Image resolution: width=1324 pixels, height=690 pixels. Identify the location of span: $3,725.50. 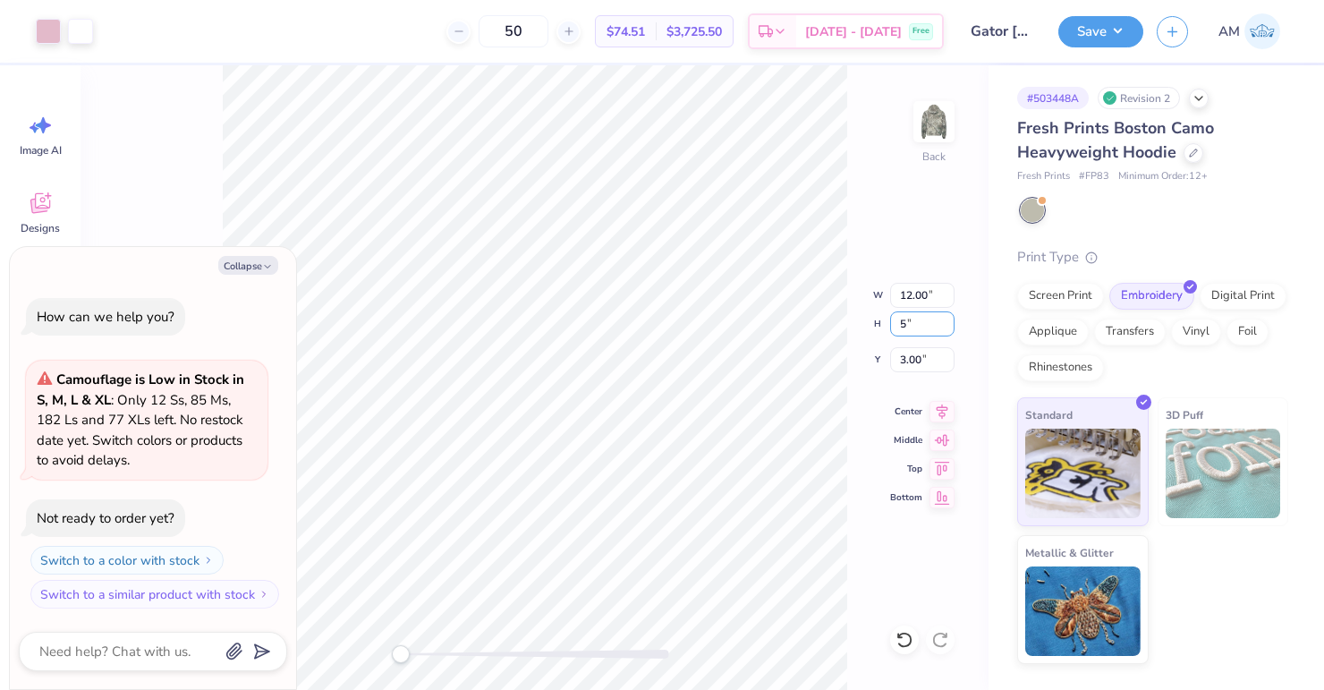
(694, 31).